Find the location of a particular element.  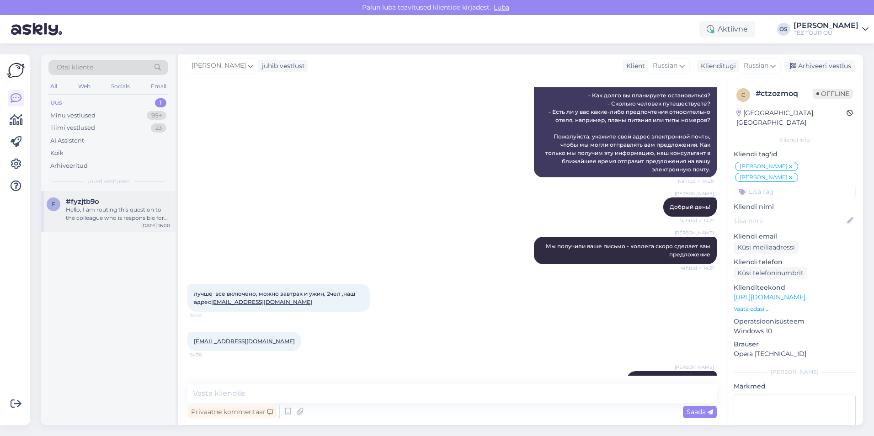

div: Minu vestlused is located at coordinates (73, 116).